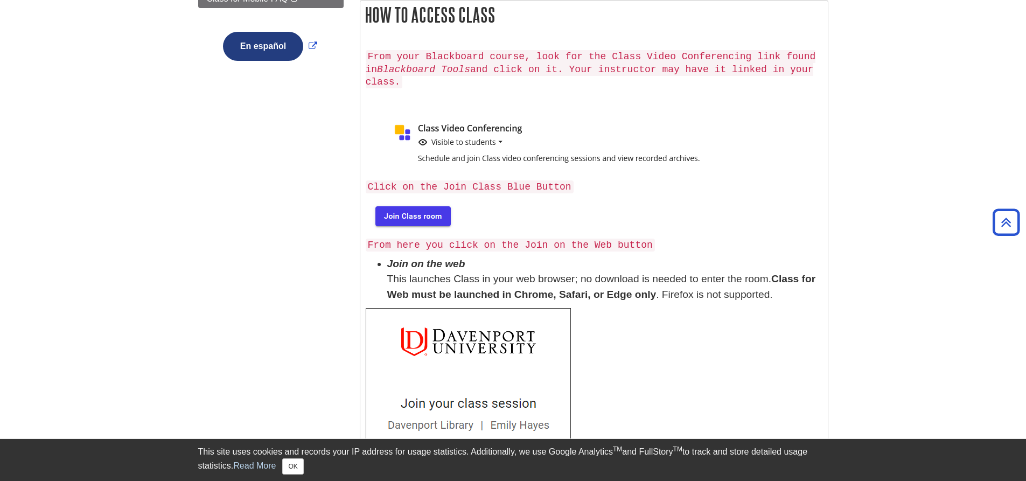 Image resolution: width=1026 pixels, height=481 pixels. What do you see at coordinates (513, 460) in the screenshot?
I see `div: This site uses cookies and records your IP address for usage statistics. Additionally, we use Goo...` at bounding box center [513, 460].